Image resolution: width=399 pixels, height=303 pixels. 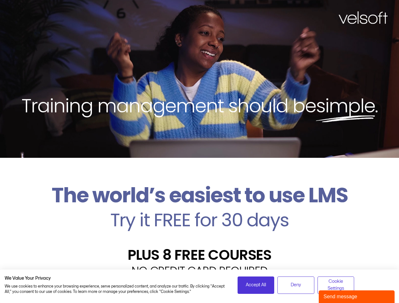 I want to click on button: Accept all cookies, so click(x=256, y=285).